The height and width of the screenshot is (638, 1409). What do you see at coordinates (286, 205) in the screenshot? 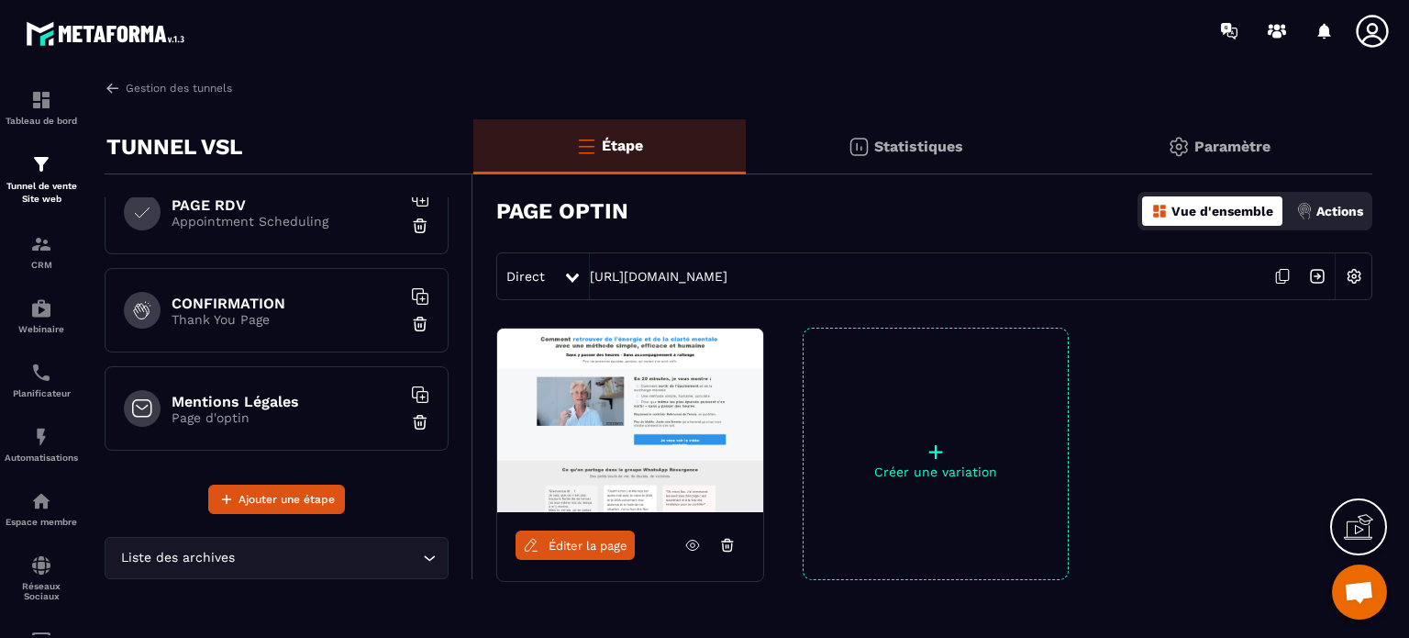
I see `h6: PAGE RDV` at bounding box center [286, 205].